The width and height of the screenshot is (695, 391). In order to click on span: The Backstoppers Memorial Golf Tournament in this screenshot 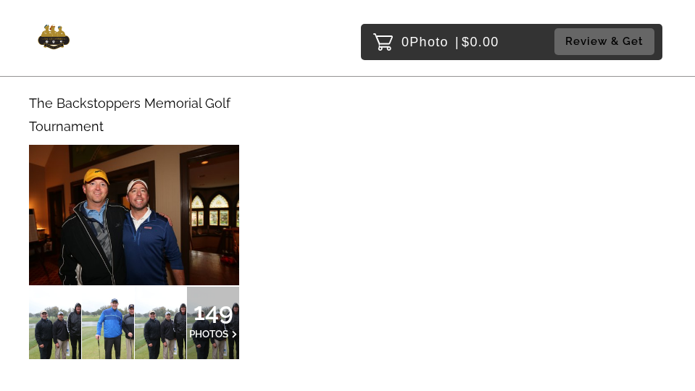, I will do `click(130, 114)`.